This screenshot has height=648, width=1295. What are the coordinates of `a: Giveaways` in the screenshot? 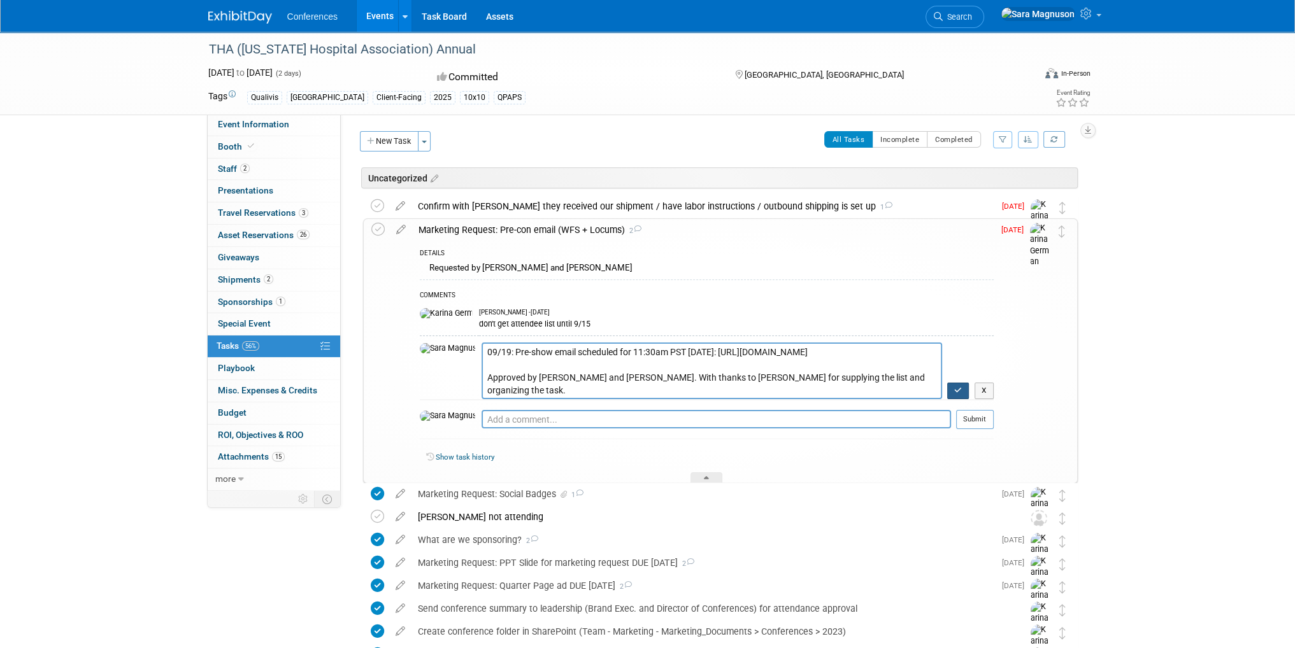 It's located at (274, 258).